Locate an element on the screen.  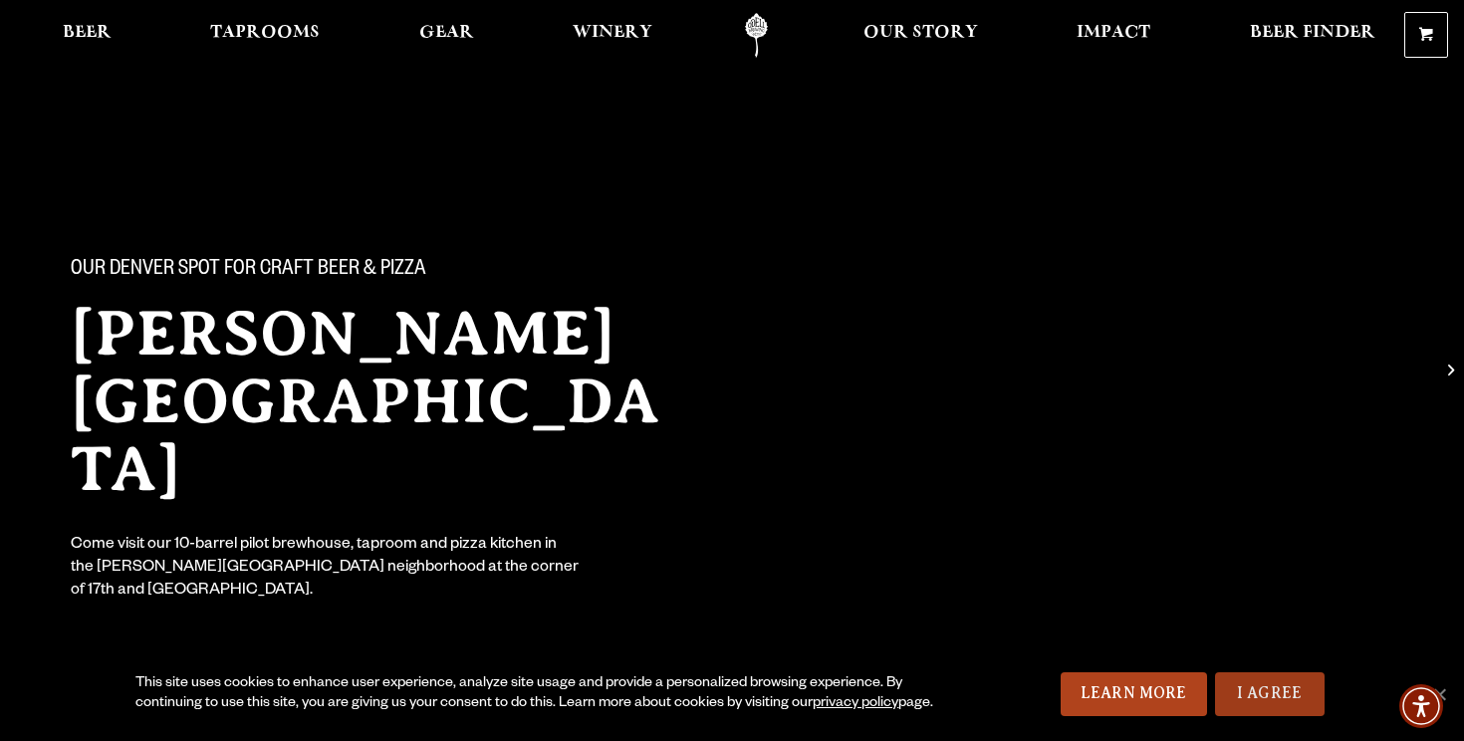
div: Accessibility Menu is located at coordinates (1421, 706).